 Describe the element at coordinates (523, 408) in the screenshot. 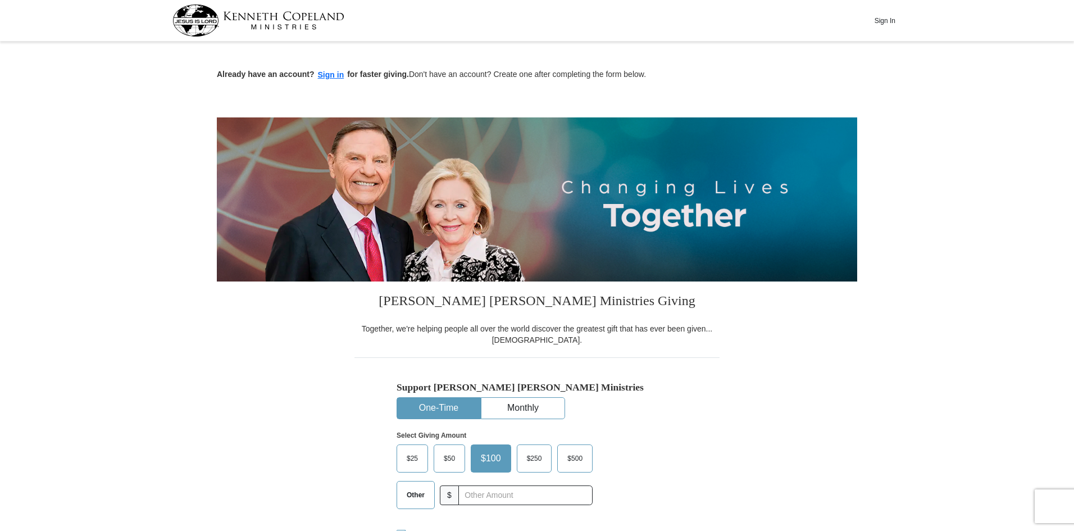

I see `button: Monthly` at that location.